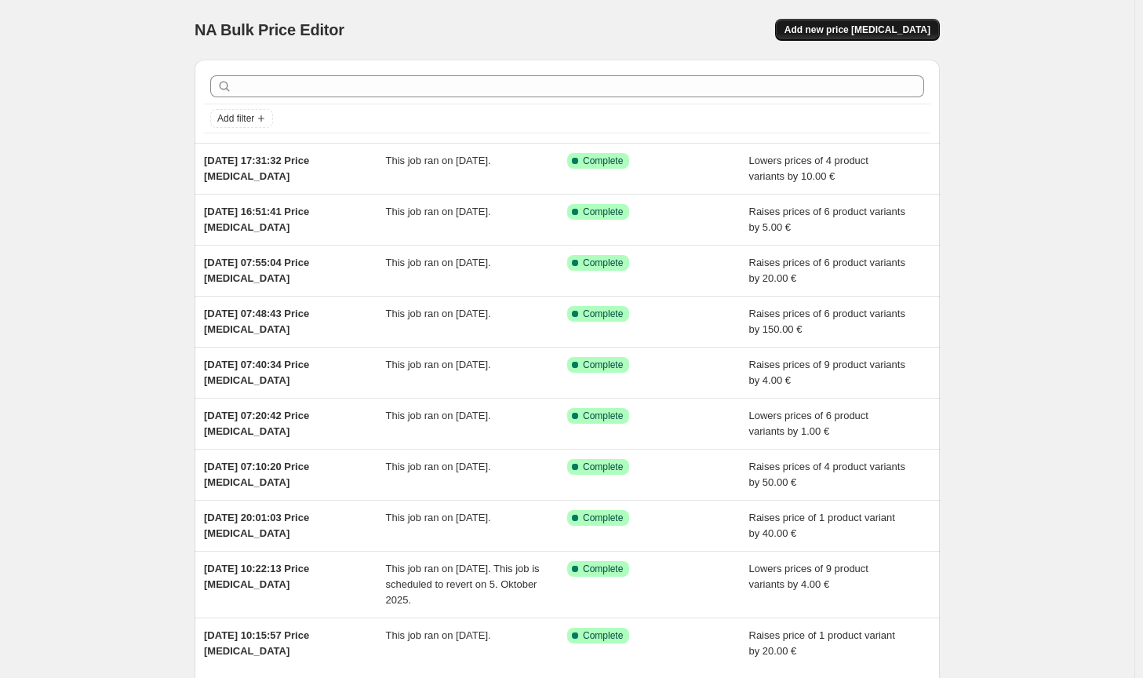 The image size is (1143, 678). Describe the element at coordinates (827, 321) in the screenshot. I see `span: Raises prices of 6 product variants by 150.00 €` at that location.